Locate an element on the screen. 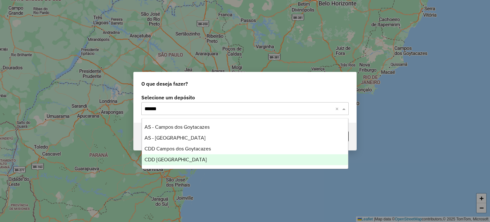 The image size is (490, 222). ng-dropdown-panel: Options list is located at coordinates (245, 143).